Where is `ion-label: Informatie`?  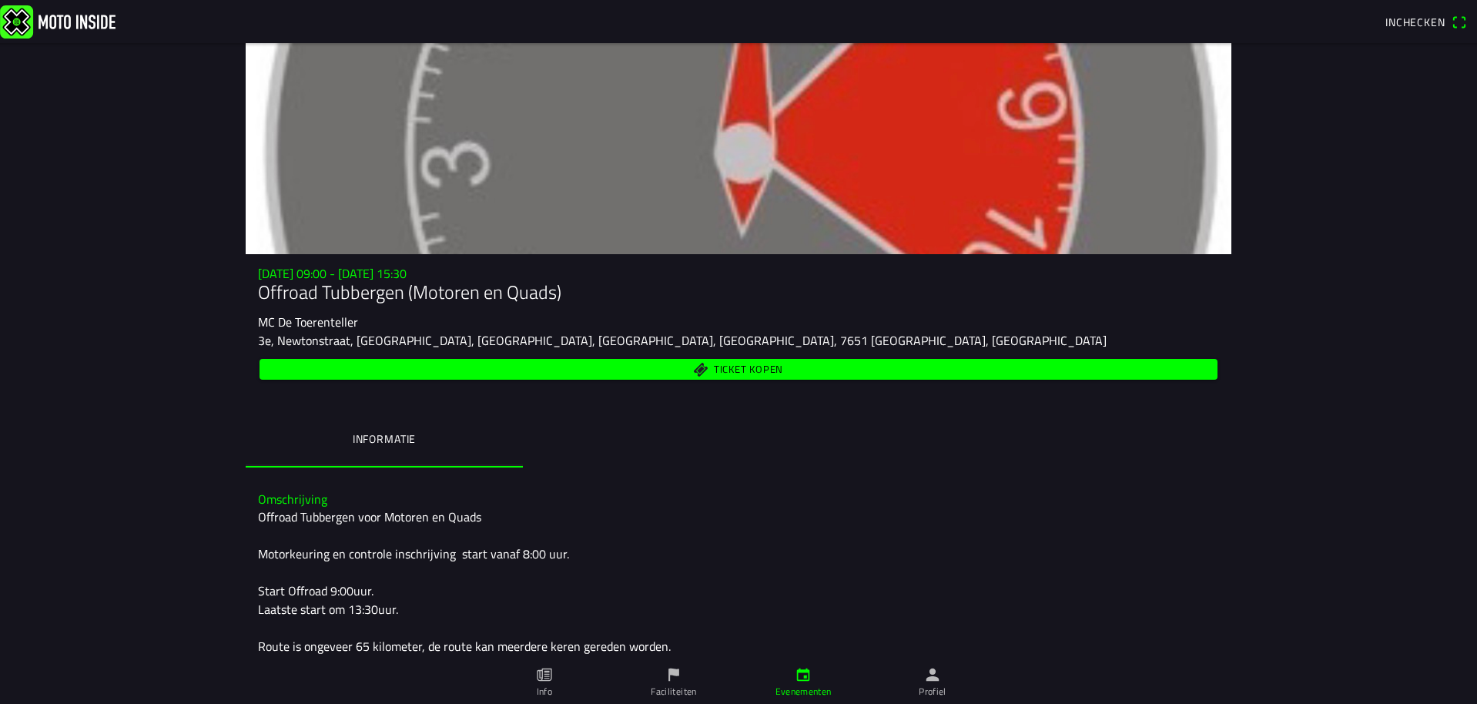
ion-label: Informatie is located at coordinates (384, 439).